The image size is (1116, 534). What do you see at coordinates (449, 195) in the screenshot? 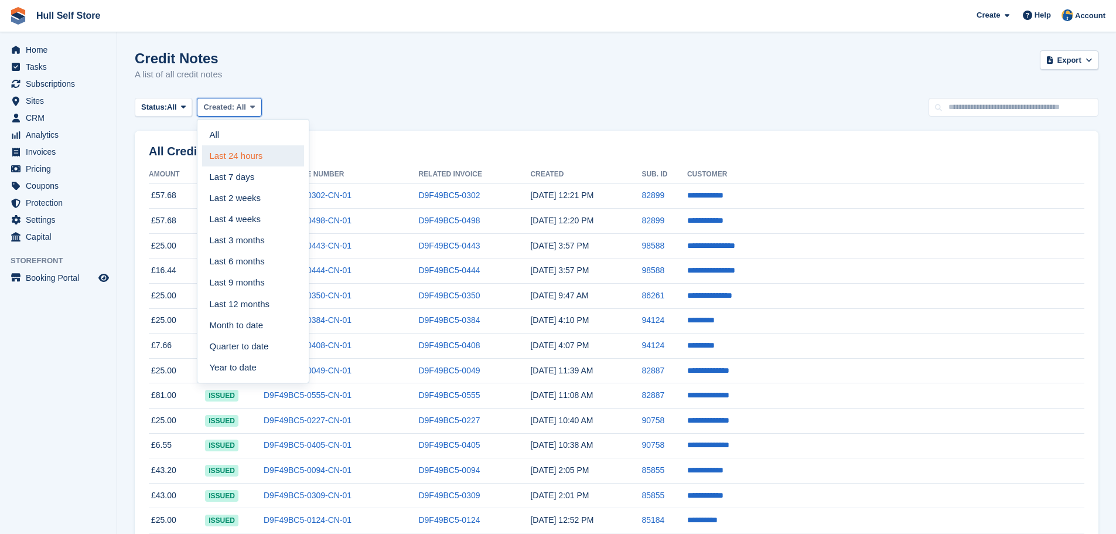
I see `a: D9F49BC5-0302` at bounding box center [449, 195].